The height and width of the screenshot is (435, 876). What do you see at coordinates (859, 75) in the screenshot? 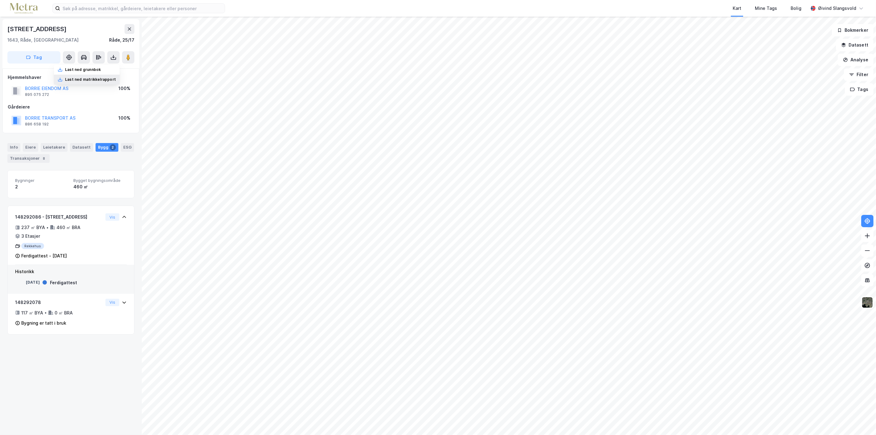
I see `button: Filter` at bounding box center [859, 75].